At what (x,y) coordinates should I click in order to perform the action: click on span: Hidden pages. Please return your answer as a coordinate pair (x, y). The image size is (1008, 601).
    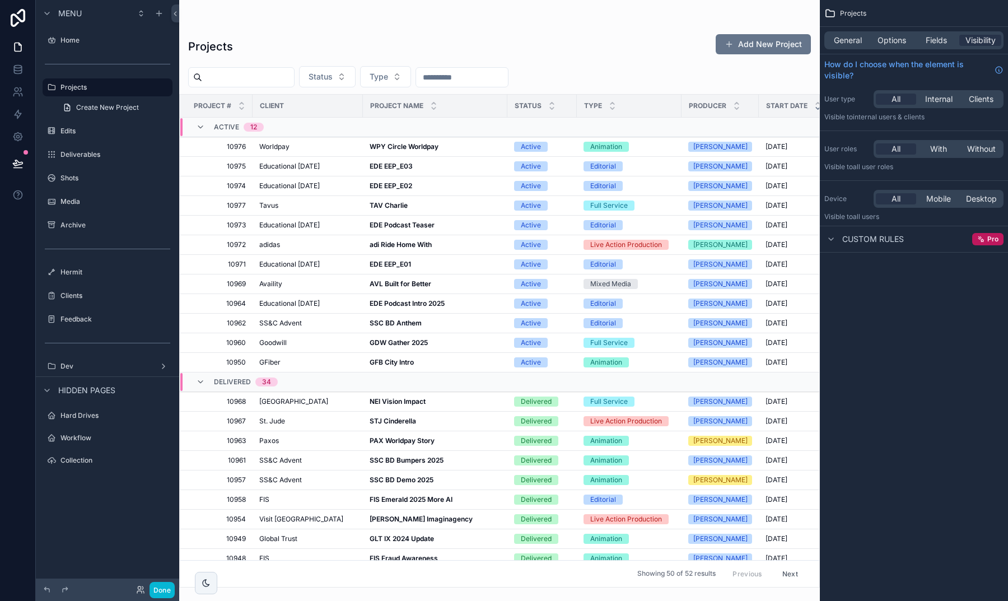
    Looking at the image, I should click on (87, 390).